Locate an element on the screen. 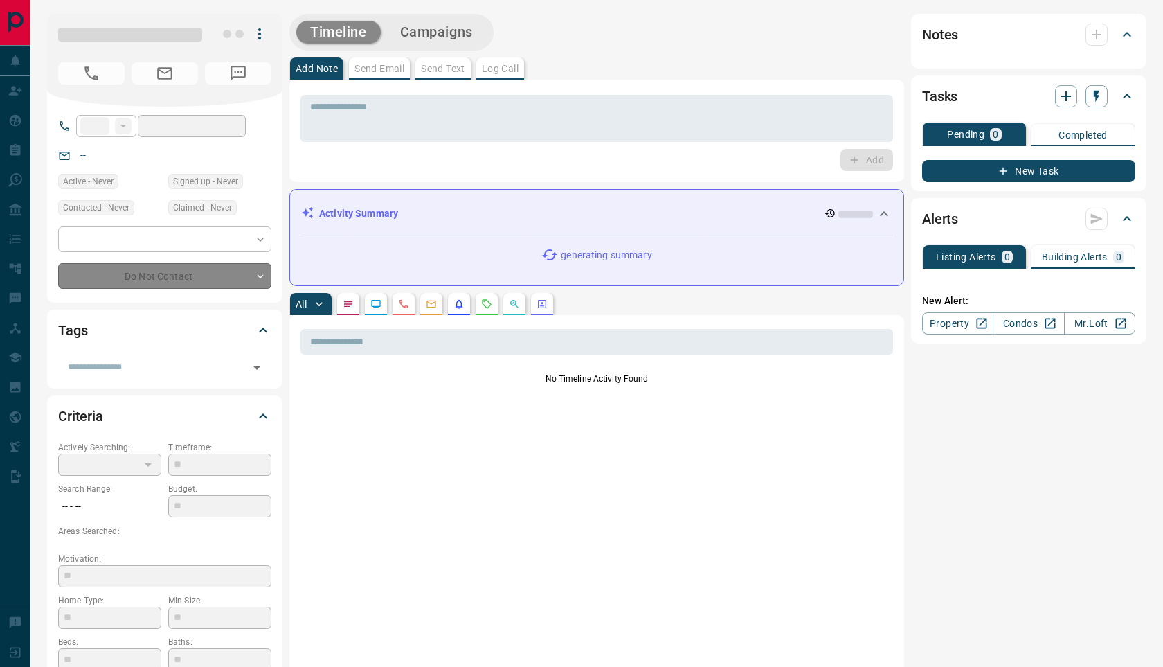 This screenshot has height=667, width=1163. p: Listing Alerts is located at coordinates (966, 257).